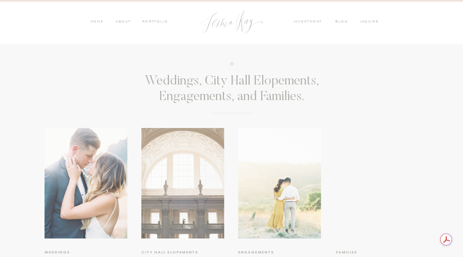 Image resolution: width=463 pixels, height=257 pixels. I want to click on a: weddings, so click(72, 253).